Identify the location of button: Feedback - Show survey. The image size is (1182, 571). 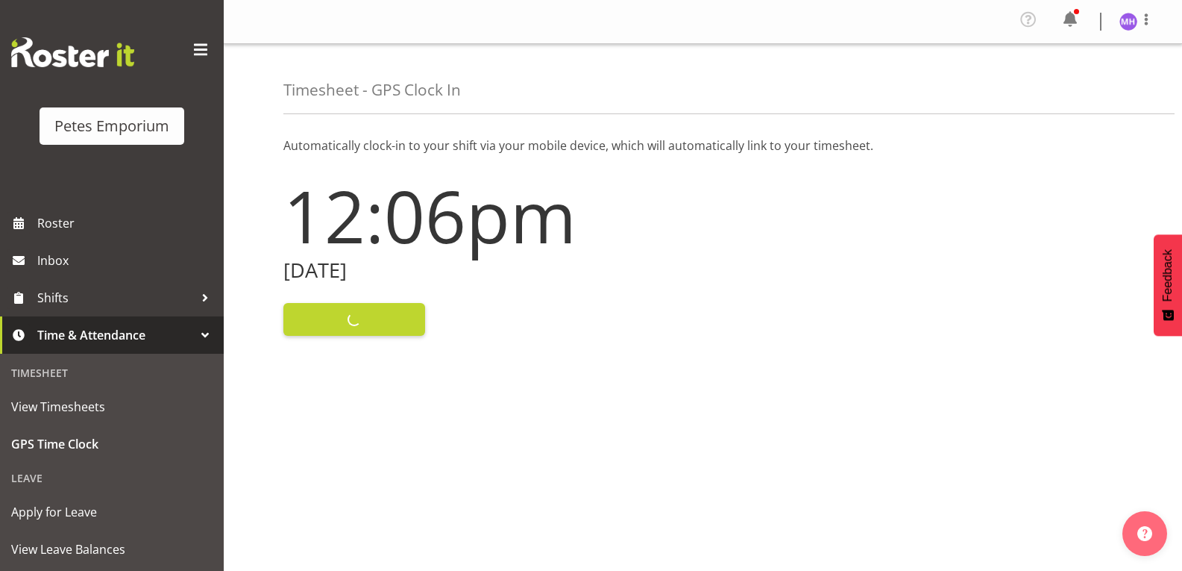
(1168, 285).